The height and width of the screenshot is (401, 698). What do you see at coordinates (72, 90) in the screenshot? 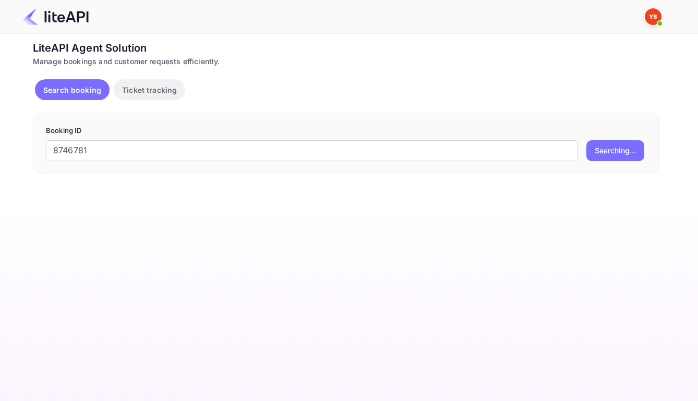
I see `p: Search booking` at bounding box center [72, 90].